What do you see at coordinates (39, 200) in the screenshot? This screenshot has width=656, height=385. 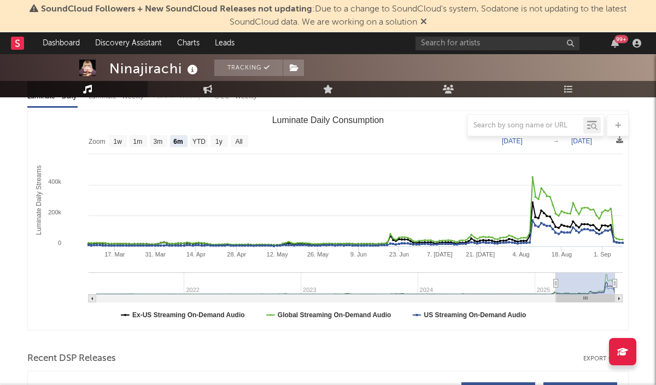 I see `text: Luminate Daily Streams` at bounding box center [39, 200].